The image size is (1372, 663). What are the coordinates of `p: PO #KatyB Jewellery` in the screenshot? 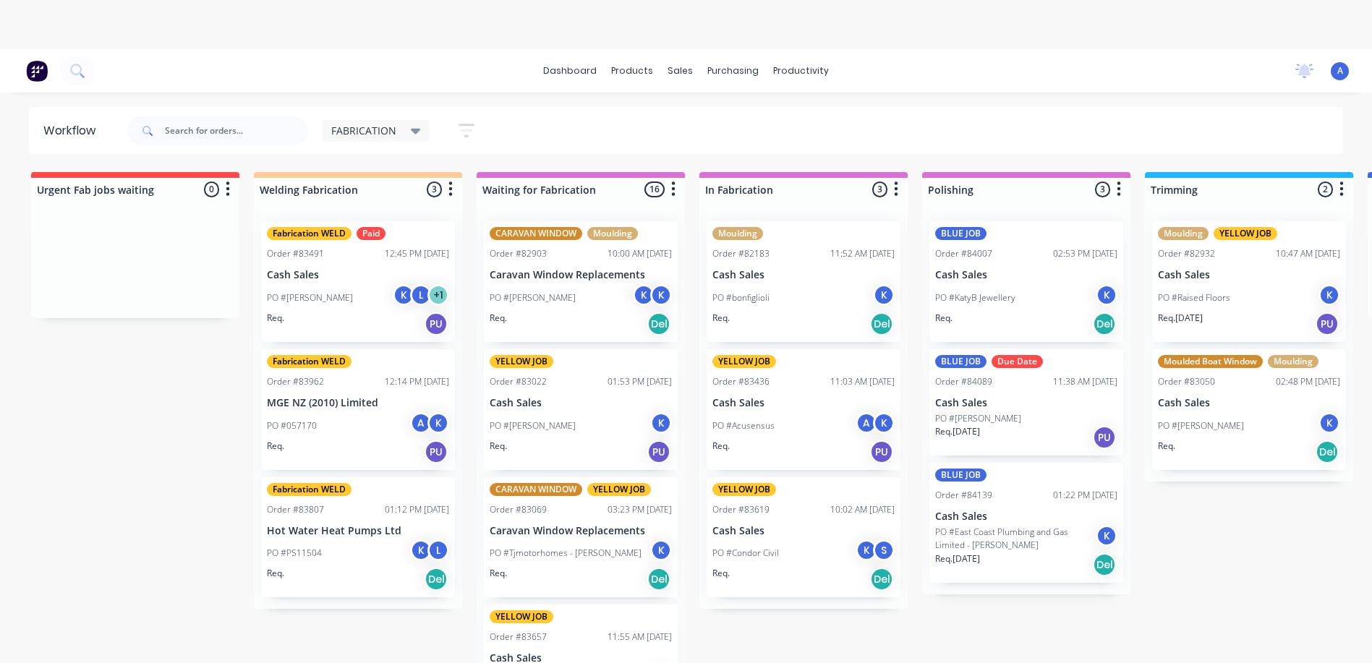 It's located at (975, 298).